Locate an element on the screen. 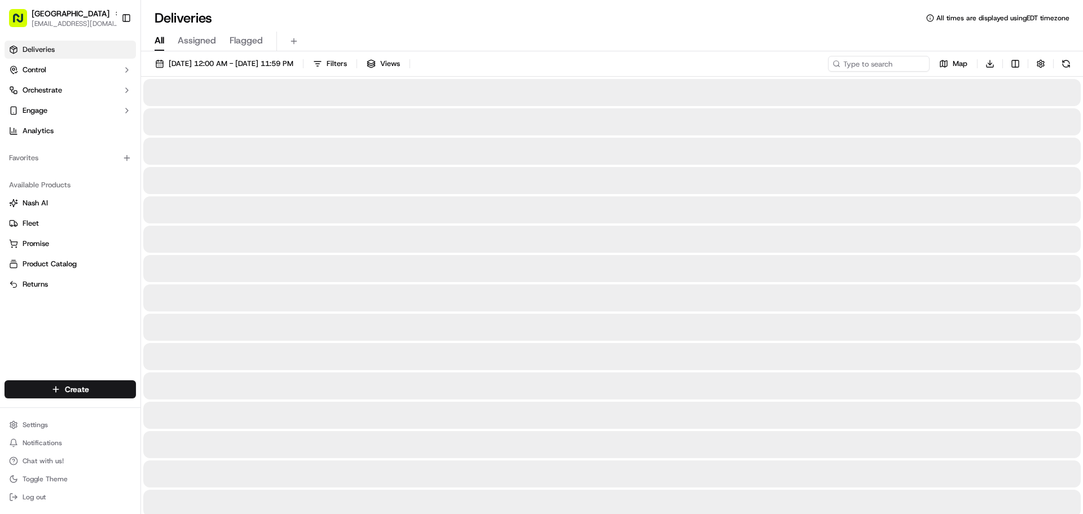 Image resolution: width=1083 pixels, height=514 pixels. button: Control is located at coordinates (70, 70).